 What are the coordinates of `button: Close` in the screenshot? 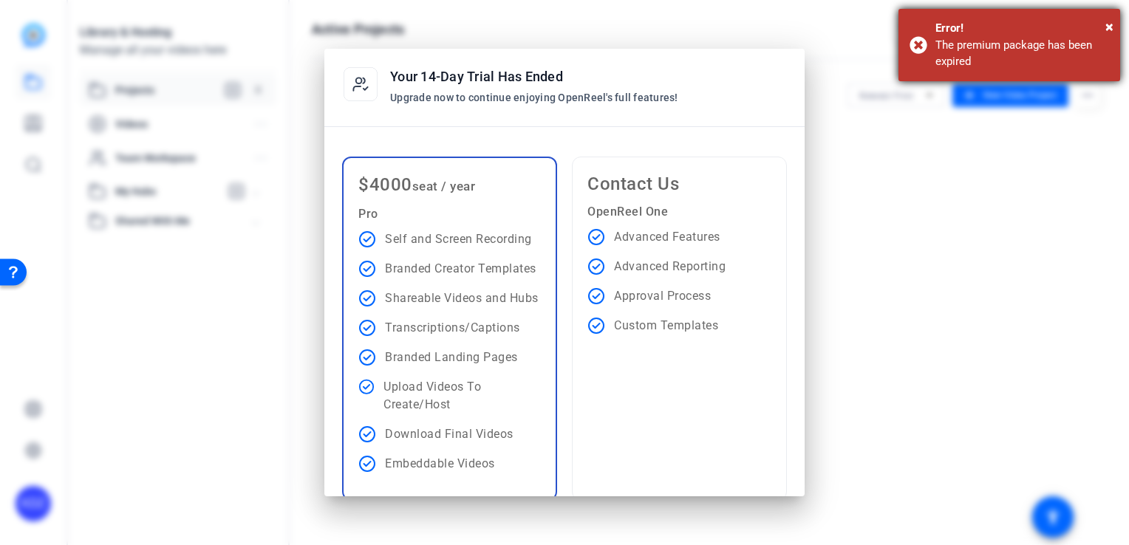 It's located at (1109, 27).